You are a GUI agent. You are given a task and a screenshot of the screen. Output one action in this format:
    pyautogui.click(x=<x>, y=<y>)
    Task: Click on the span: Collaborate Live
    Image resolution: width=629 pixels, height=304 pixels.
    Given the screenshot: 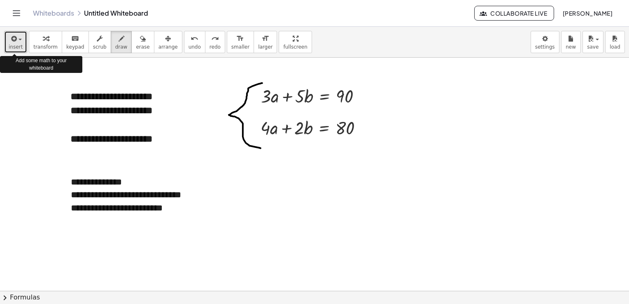 What is the action you would take?
    pyautogui.click(x=514, y=13)
    